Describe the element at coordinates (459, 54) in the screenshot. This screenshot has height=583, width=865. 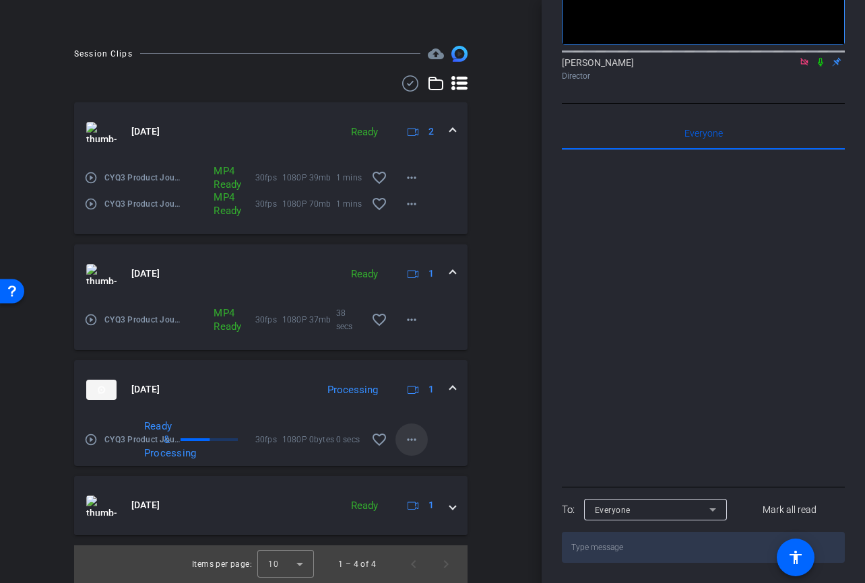
I see `img: Session clips` at that location.